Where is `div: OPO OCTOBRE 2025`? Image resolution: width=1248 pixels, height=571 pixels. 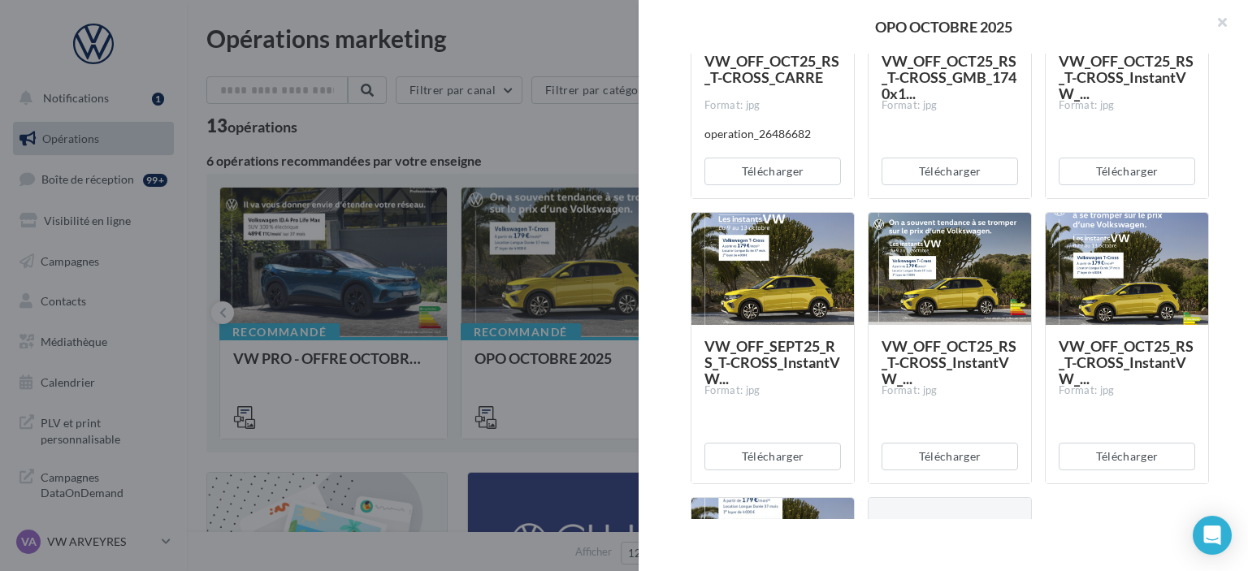
div: OPO OCTOBRE 2025 is located at coordinates (943, 27).